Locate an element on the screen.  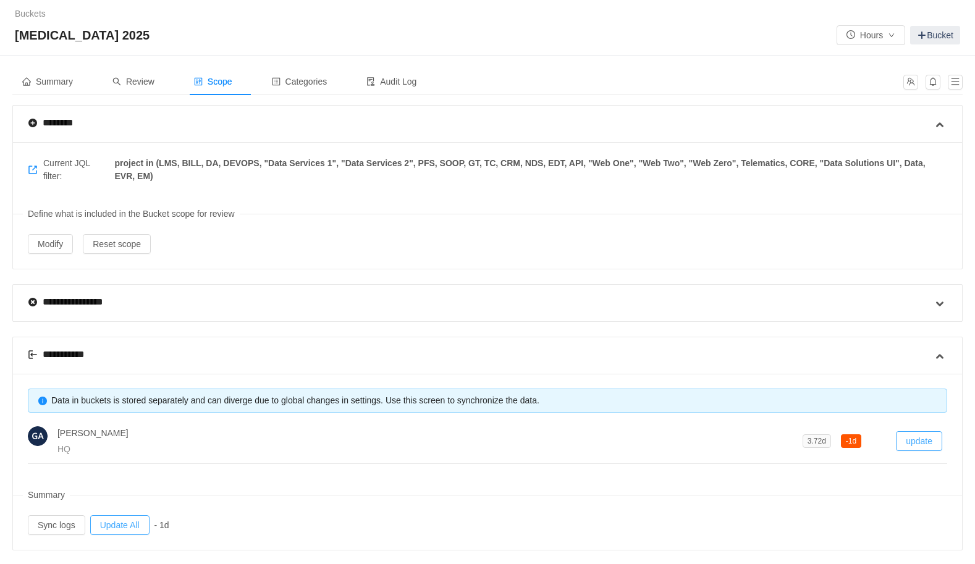
span: 3.72d is located at coordinates (817, 441).